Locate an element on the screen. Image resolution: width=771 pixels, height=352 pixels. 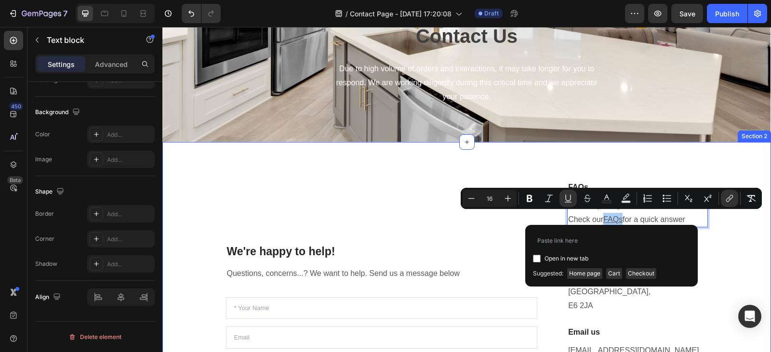
div: Rich Text Editor. Editing area: main is located at coordinates (475, 186).